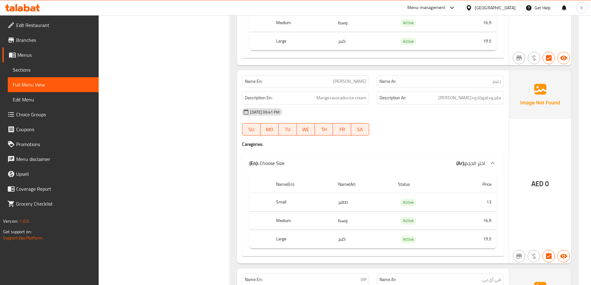 This screenshot has height=285, width=591. I want to click on span: Version:, so click(11, 221).